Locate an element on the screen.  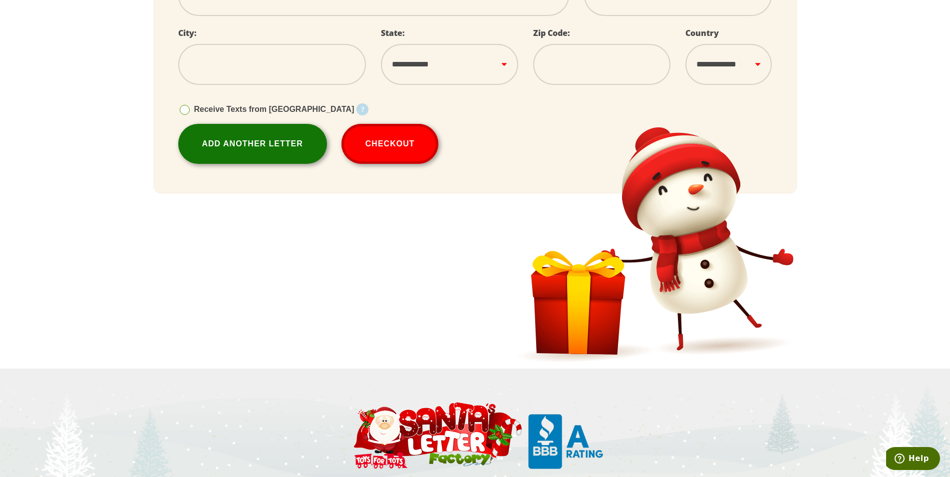
a: Add Another Letter is located at coordinates (253, 144).